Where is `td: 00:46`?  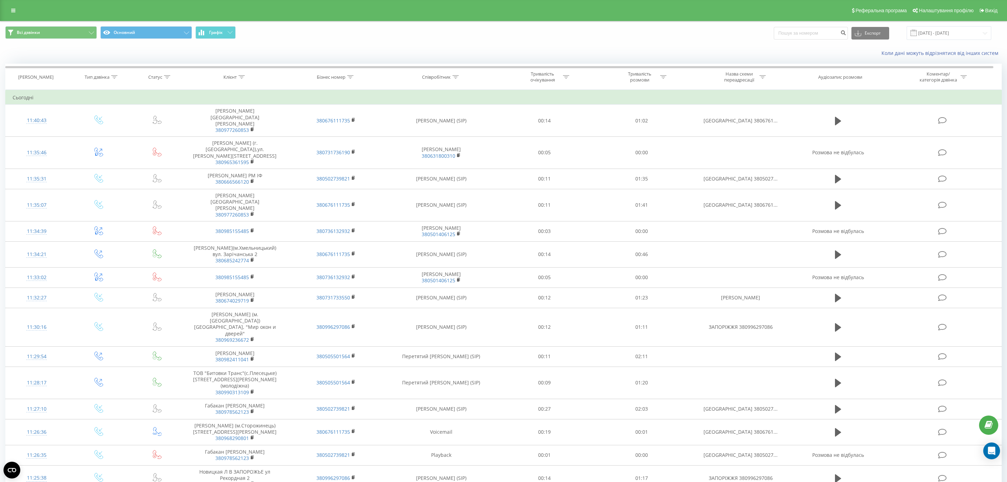 td: 00:46 is located at coordinates (641, 254).